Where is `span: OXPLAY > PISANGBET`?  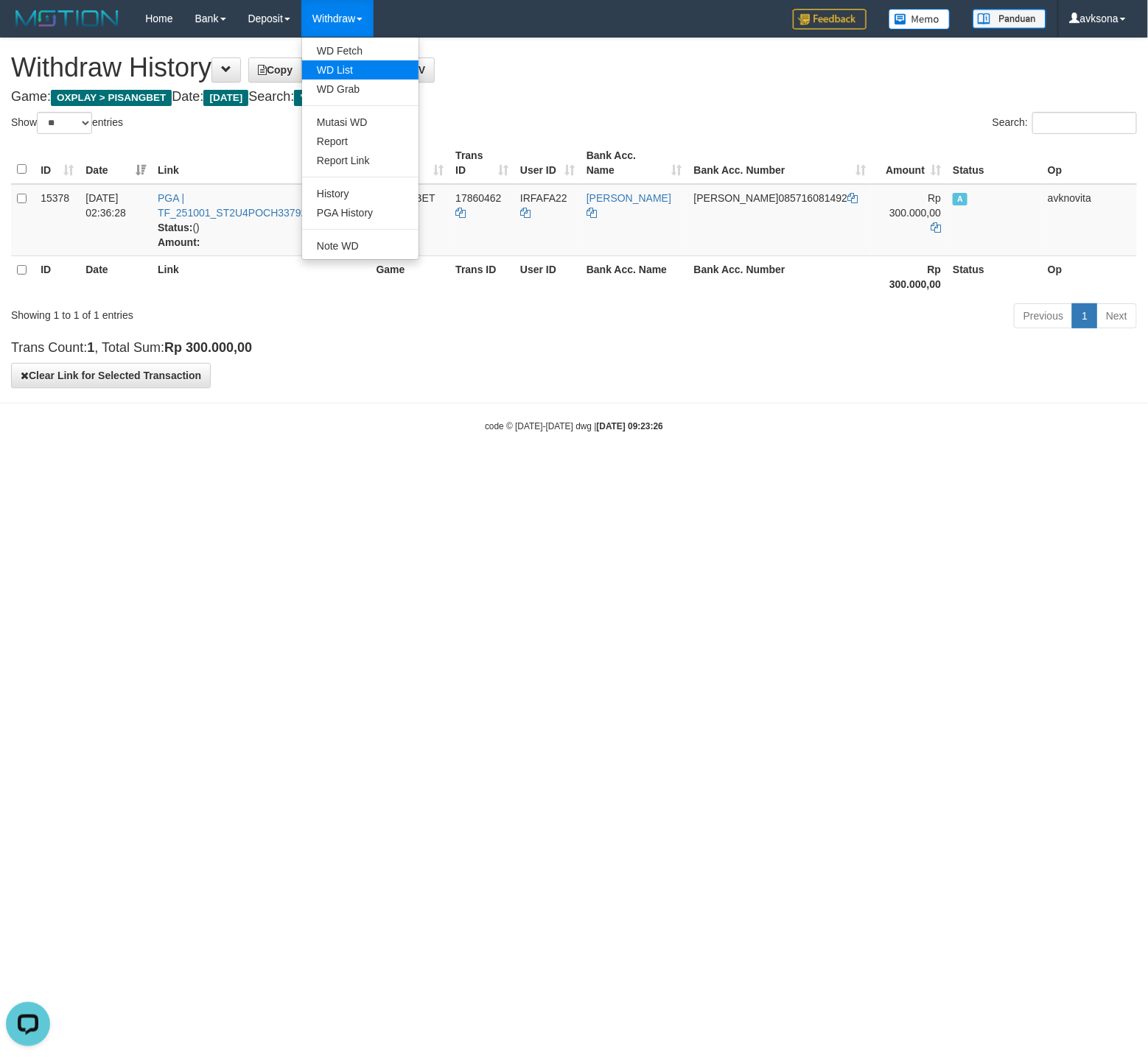 span: OXPLAY > PISANGBET is located at coordinates (111, 98).